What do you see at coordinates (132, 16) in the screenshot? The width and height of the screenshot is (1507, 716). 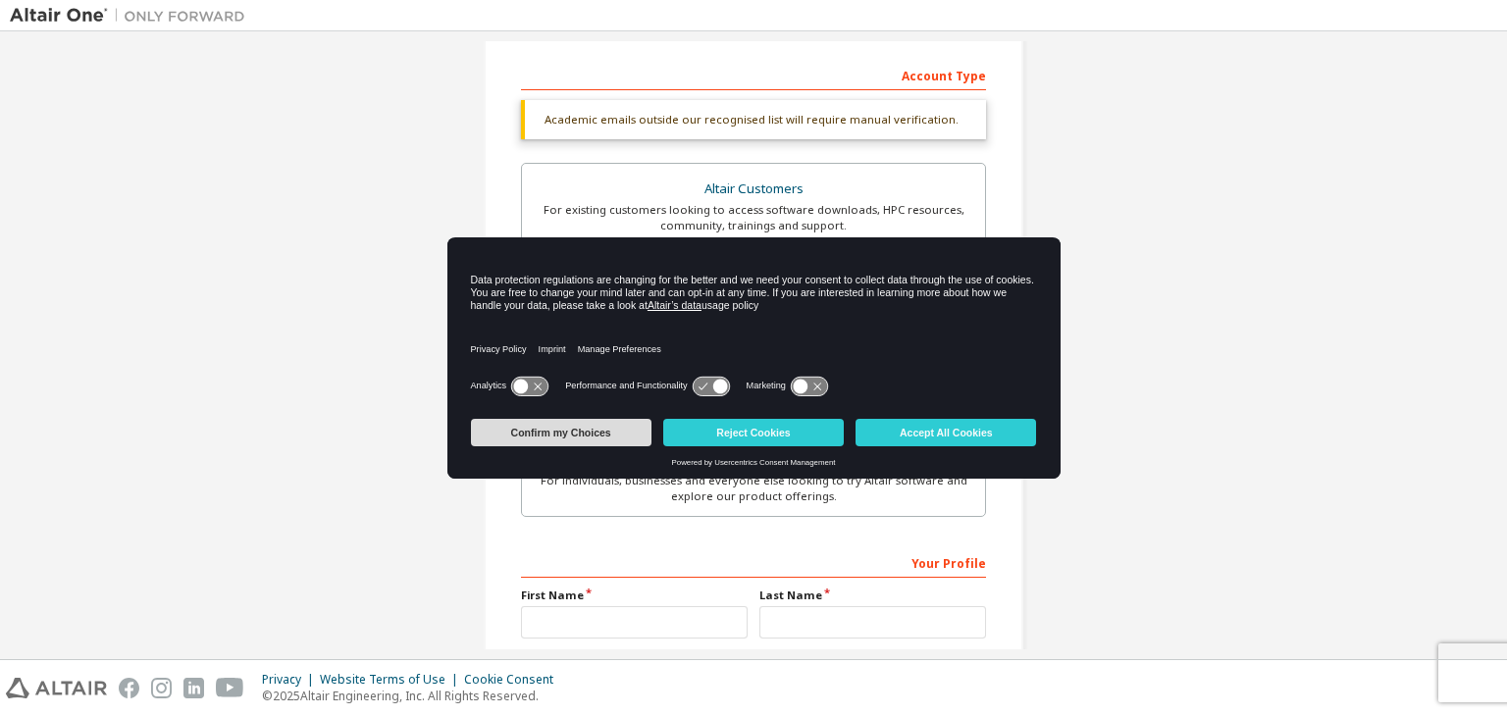 I see `img: Altair One` at bounding box center [132, 16].